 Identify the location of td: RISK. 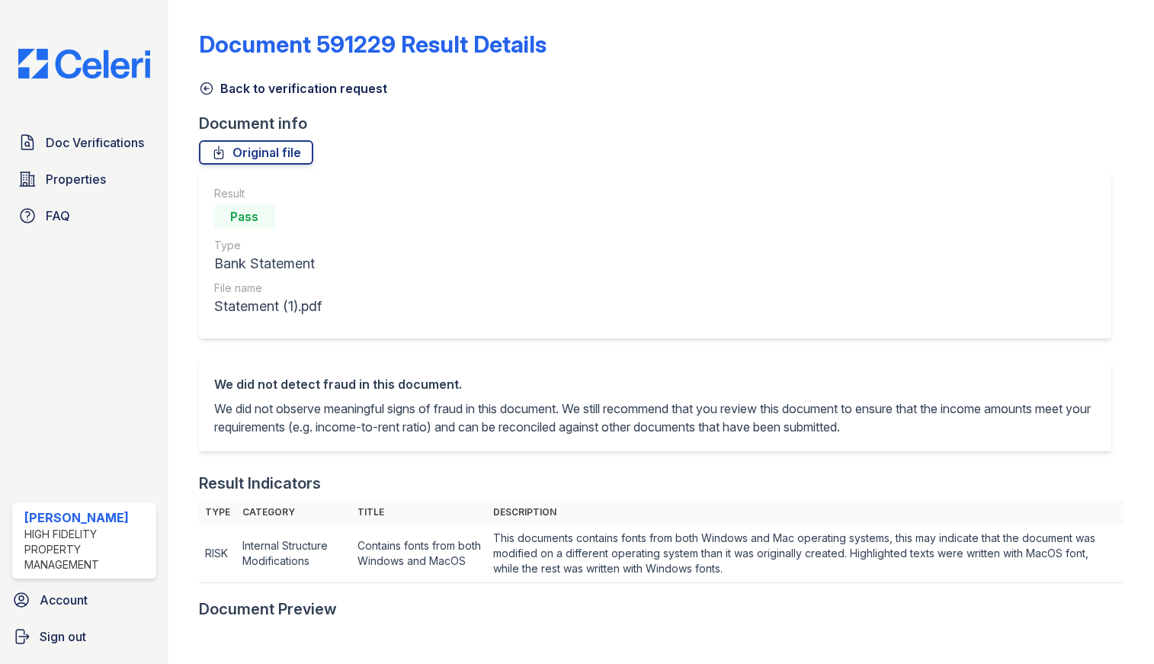
(217, 553).